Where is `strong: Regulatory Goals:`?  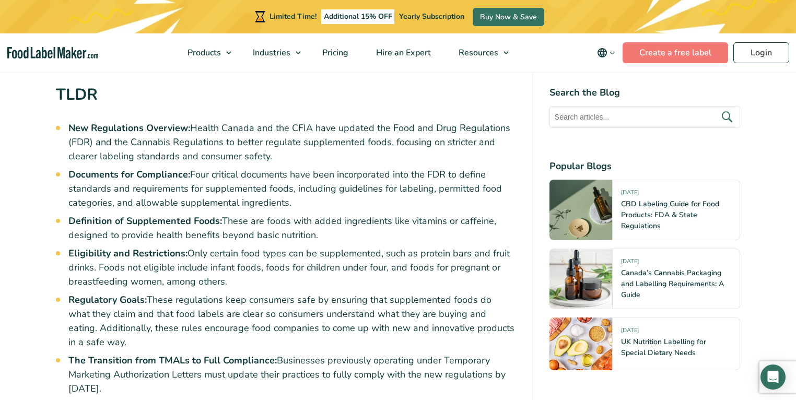 strong: Regulatory Goals: is located at coordinates (108, 300).